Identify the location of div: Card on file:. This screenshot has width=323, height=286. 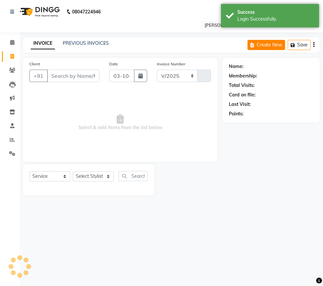
(242, 95).